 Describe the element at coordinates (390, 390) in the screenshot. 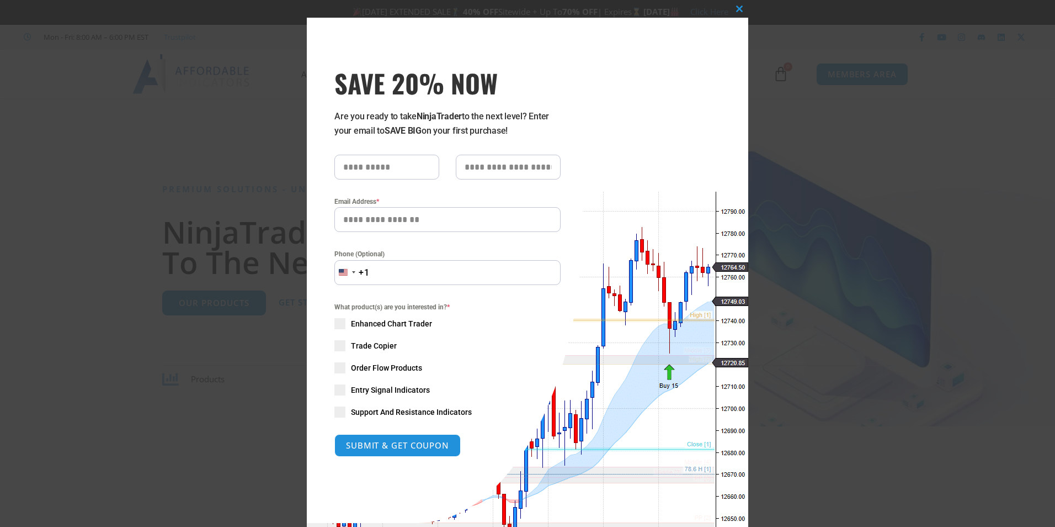

I see `span: Entry Signal Indicators` at that location.